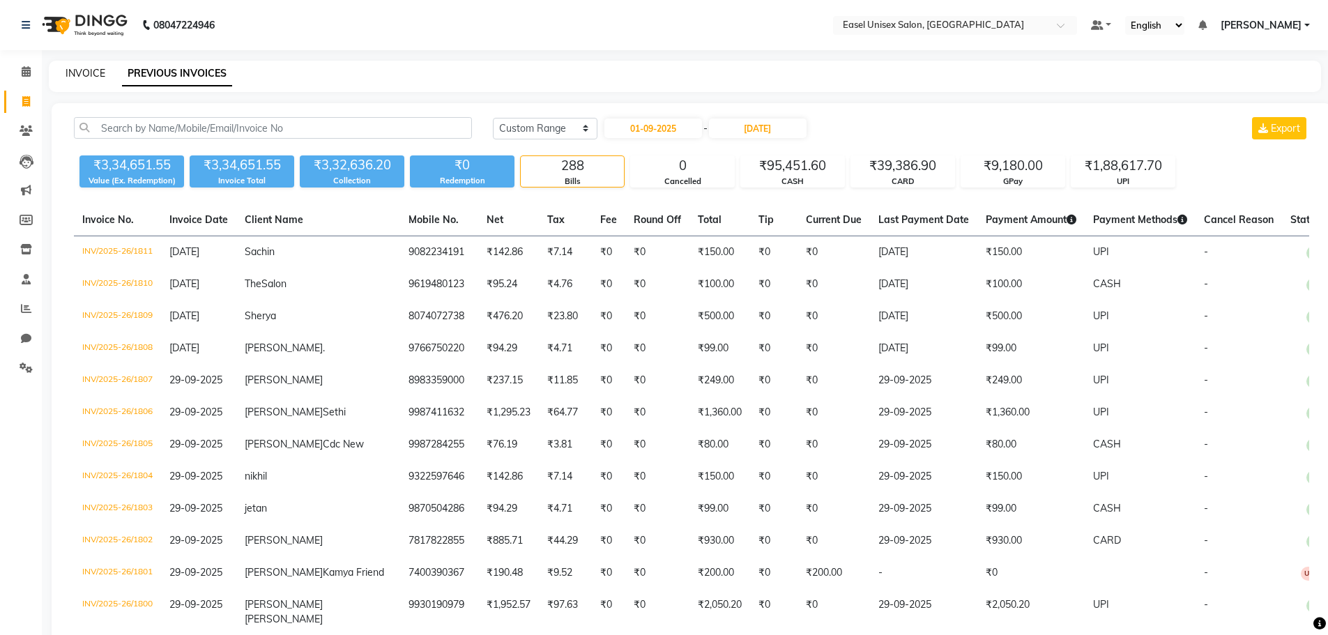 The height and width of the screenshot is (635, 1328). I want to click on span: Payment Amount, so click(1031, 220).